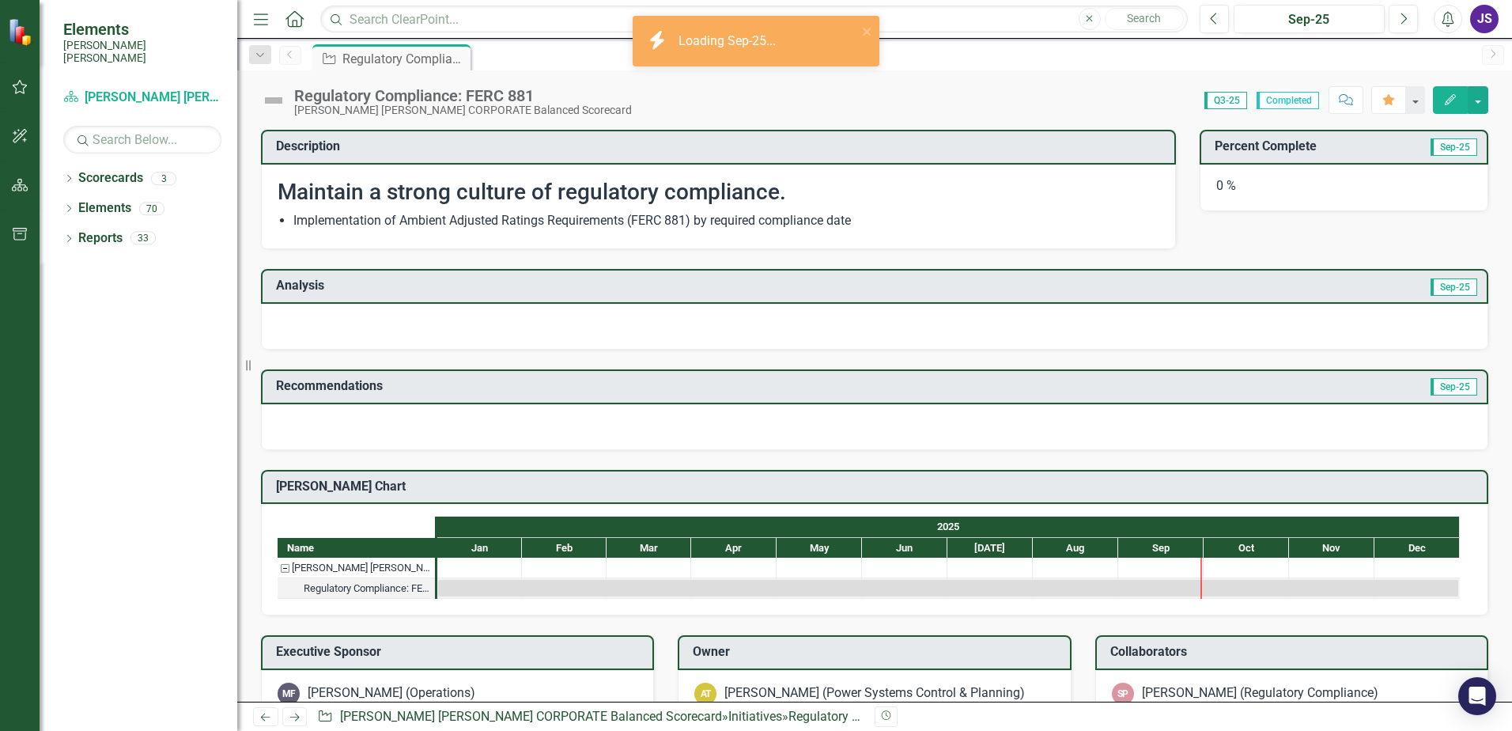  Describe the element at coordinates (152, 208) in the screenshot. I see `div: 70` at that location.